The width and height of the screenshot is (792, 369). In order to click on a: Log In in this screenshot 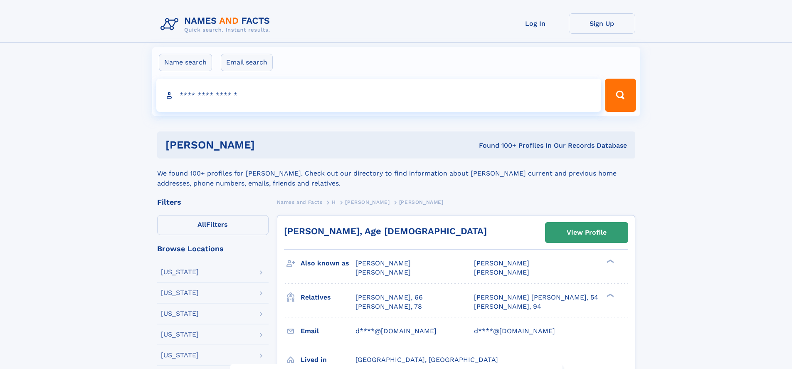, I will do `click(535, 23)`.